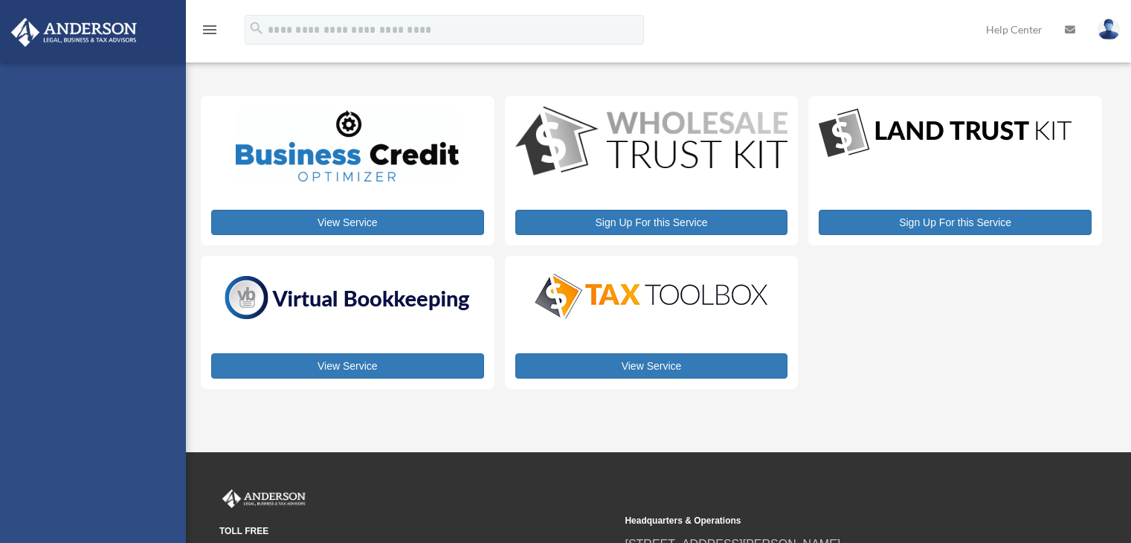 Image resolution: width=1131 pixels, height=543 pixels. What do you see at coordinates (210, 30) in the screenshot?
I see `i: menu` at bounding box center [210, 30].